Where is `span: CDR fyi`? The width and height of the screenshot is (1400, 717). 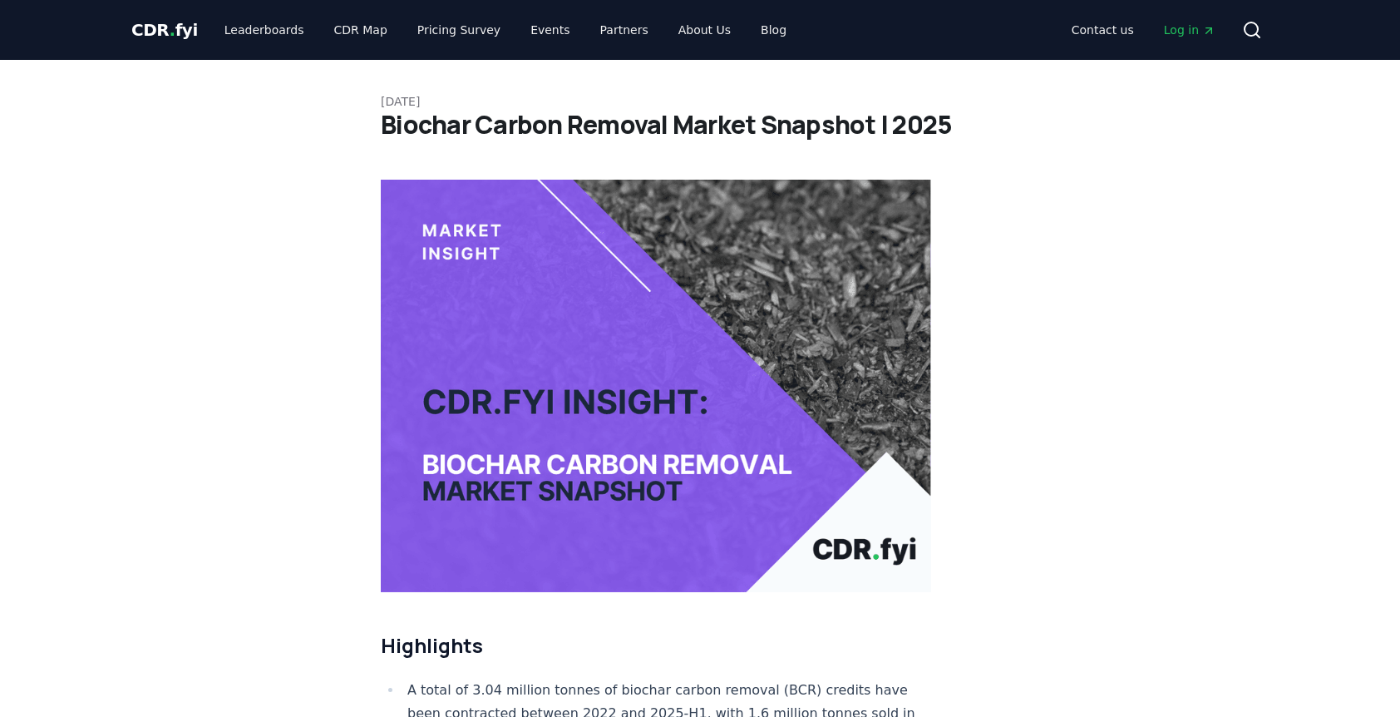
span: CDR fyi is located at coordinates (165, 30).